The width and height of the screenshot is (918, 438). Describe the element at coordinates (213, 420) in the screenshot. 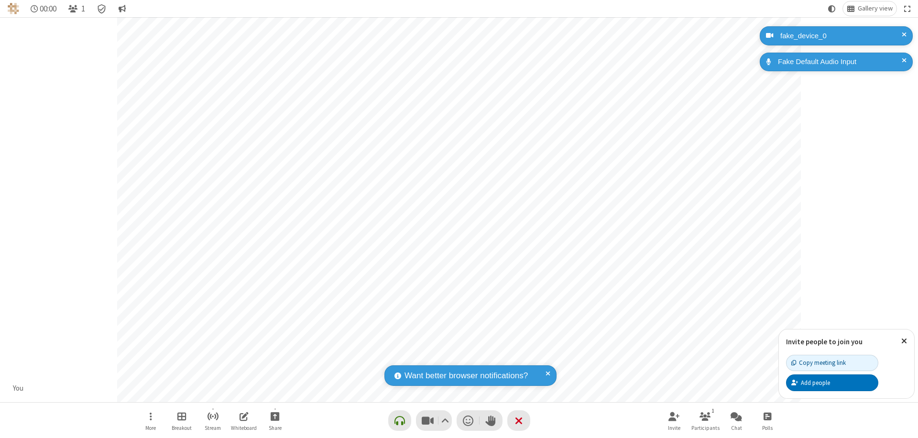

I see `button: Start streaming` at that location.